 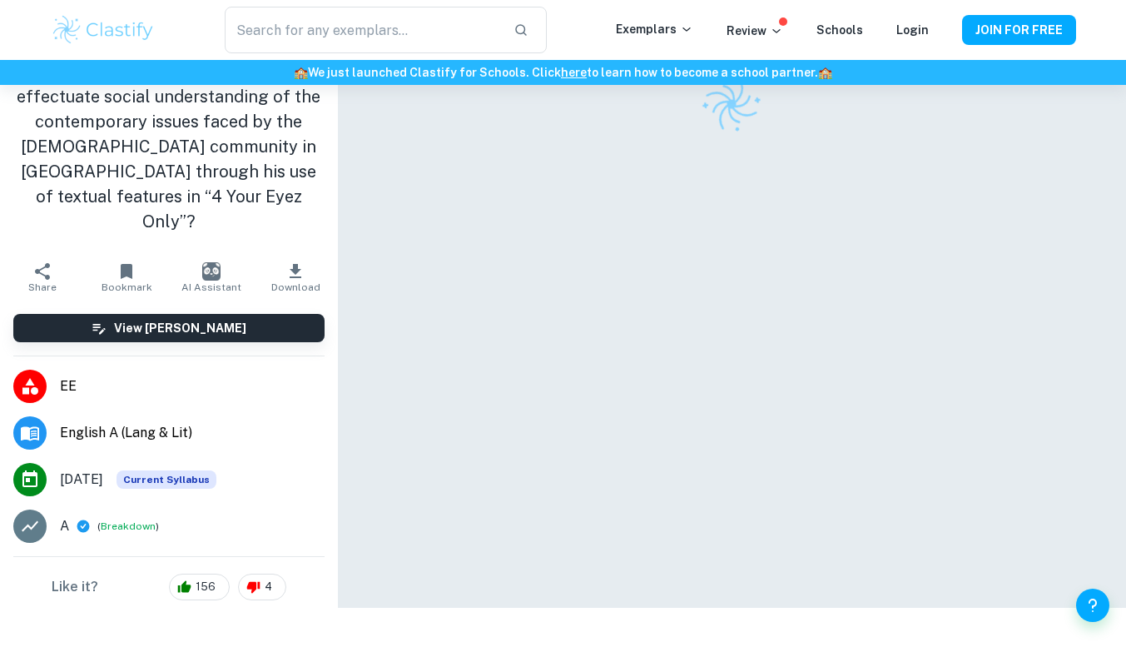 What do you see at coordinates (75, 587) in the screenshot?
I see `h6: Like it?` at bounding box center [75, 587].